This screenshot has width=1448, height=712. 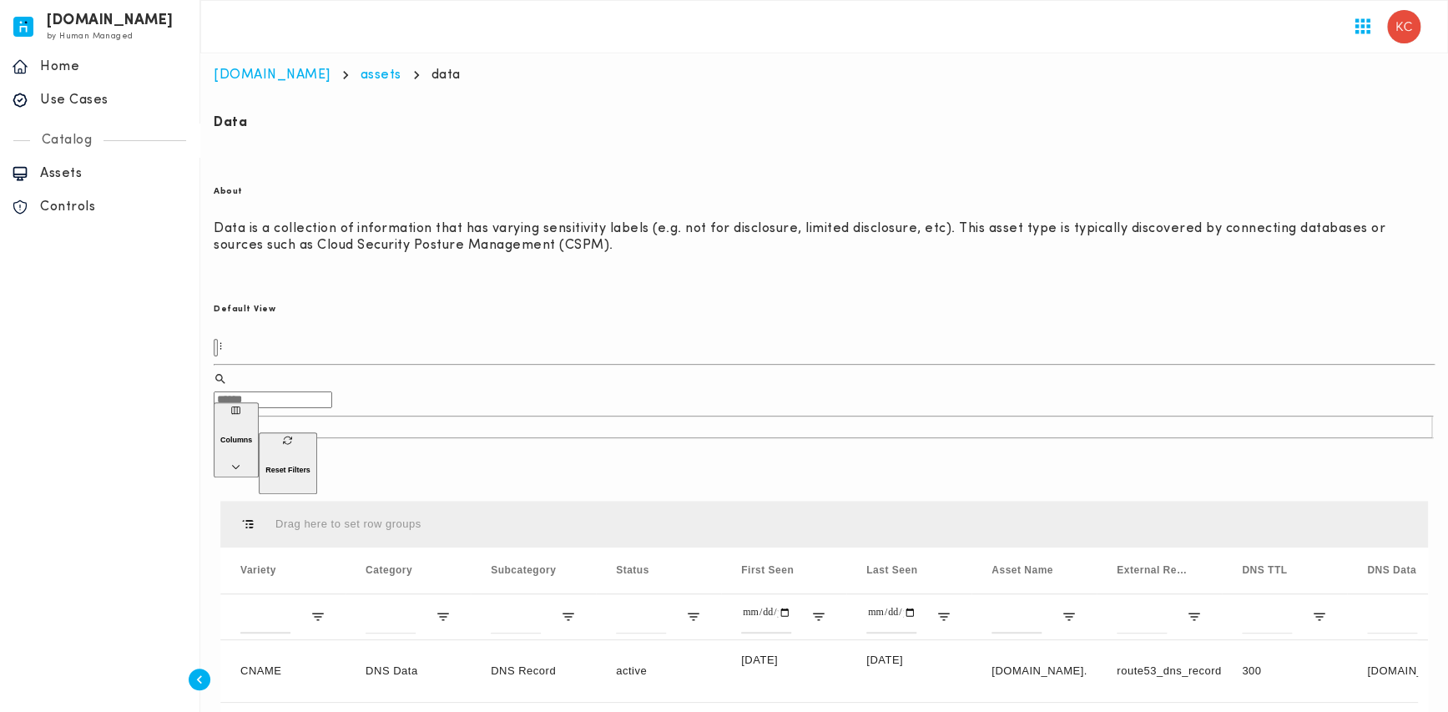 I want to click on p: 300, so click(x=1285, y=670).